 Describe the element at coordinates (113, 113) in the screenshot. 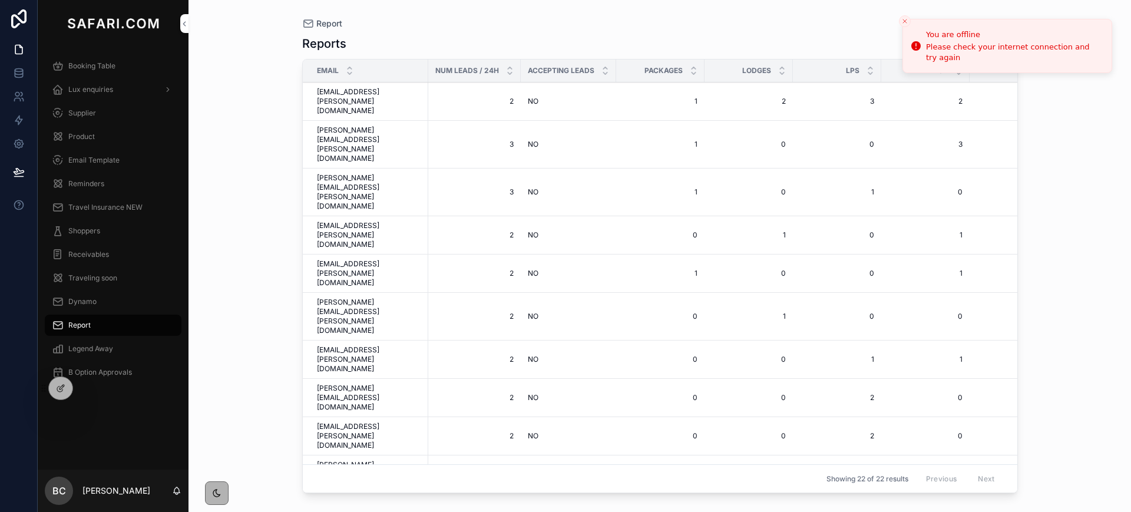

I see `a: Supplier` at that location.